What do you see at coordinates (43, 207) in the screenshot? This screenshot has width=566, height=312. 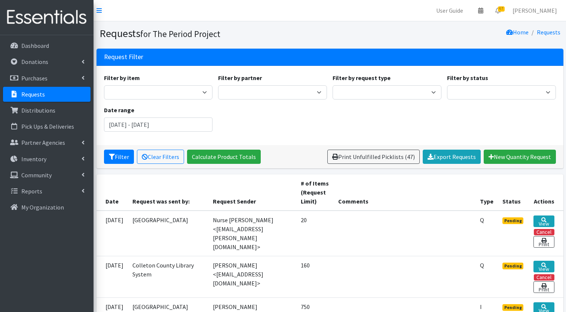 I see `p: My Organization` at bounding box center [43, 207].